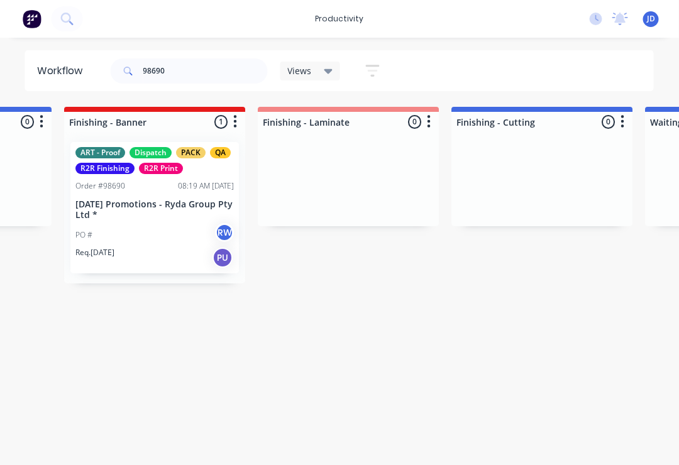 The height and width of the screenshot is (465, 679). I want to click on div: R2R Finishing, so click(106, 168).